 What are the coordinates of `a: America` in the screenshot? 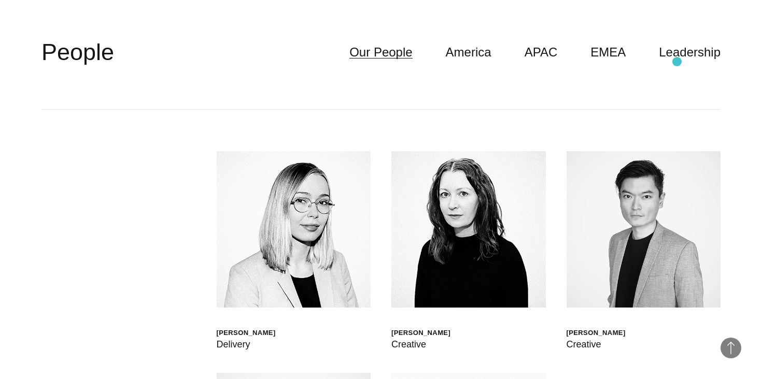 It's located at (469, 52).